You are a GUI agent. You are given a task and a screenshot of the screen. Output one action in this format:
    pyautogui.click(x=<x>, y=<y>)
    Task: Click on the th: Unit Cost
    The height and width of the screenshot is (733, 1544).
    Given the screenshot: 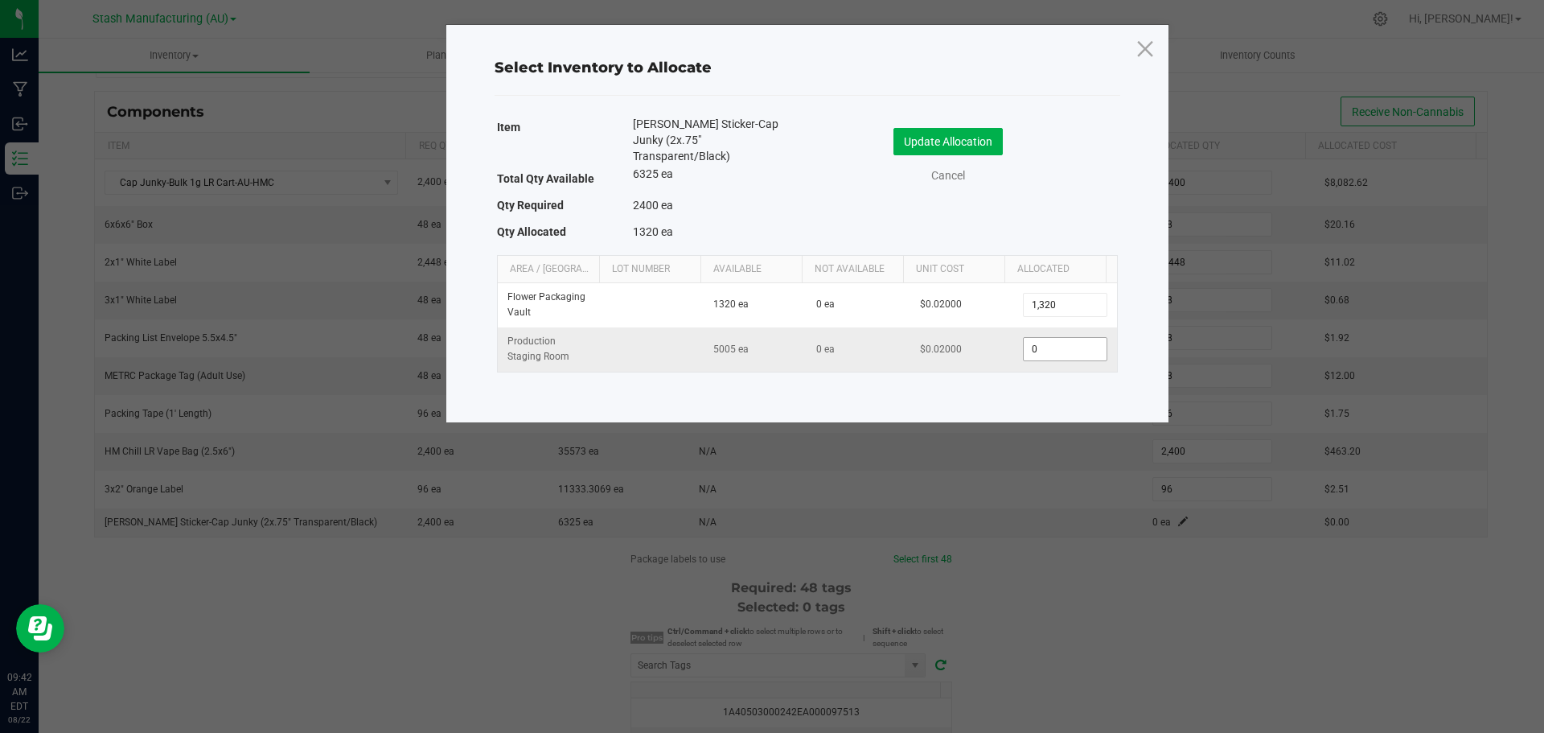 What is the action you would take?
    pyautogui.click(x=954, y=269)
    